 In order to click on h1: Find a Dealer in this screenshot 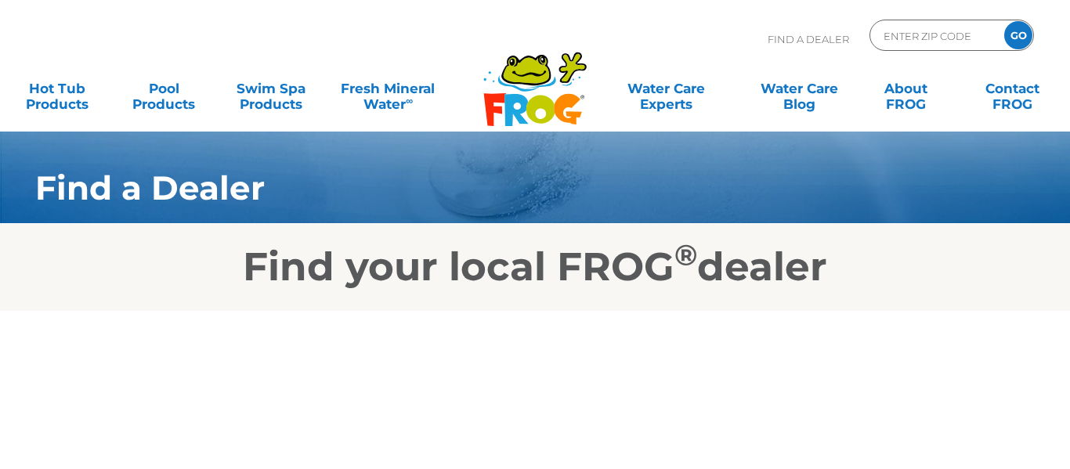, I will do `click(494, 188)`.